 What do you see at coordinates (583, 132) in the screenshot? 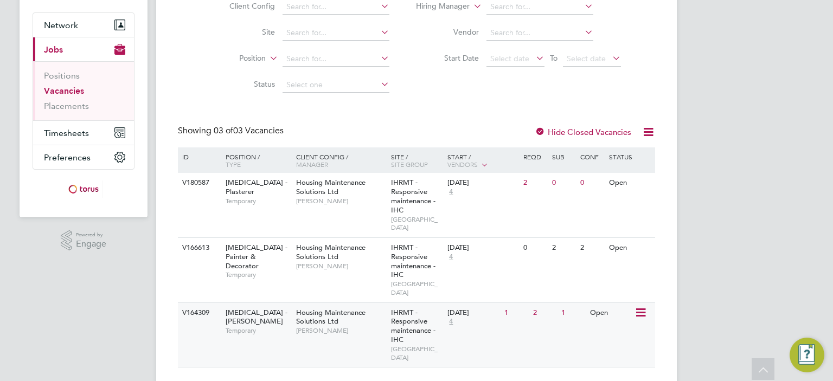
I see `label: Hide Closed Vacancies` at bounding box center [583, 132].